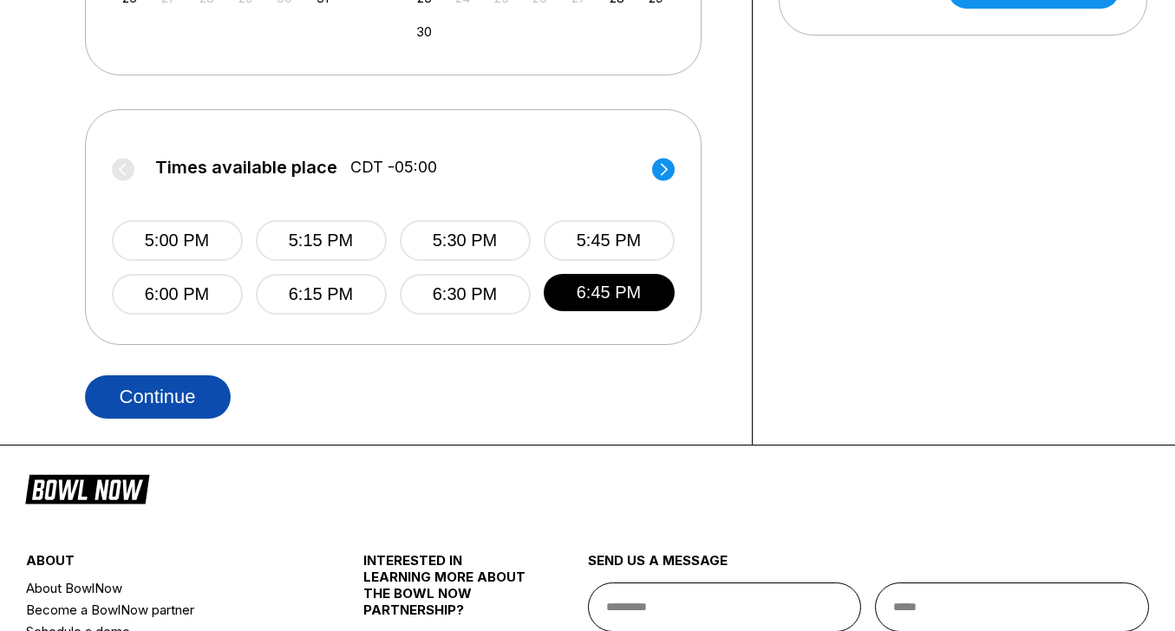 Image resolution: width=1175 pixels, height=631 pixels. Describe the element at coordinates (166, 609) in the screenshot. I see `a: Become a BowlNow partner` at that location.